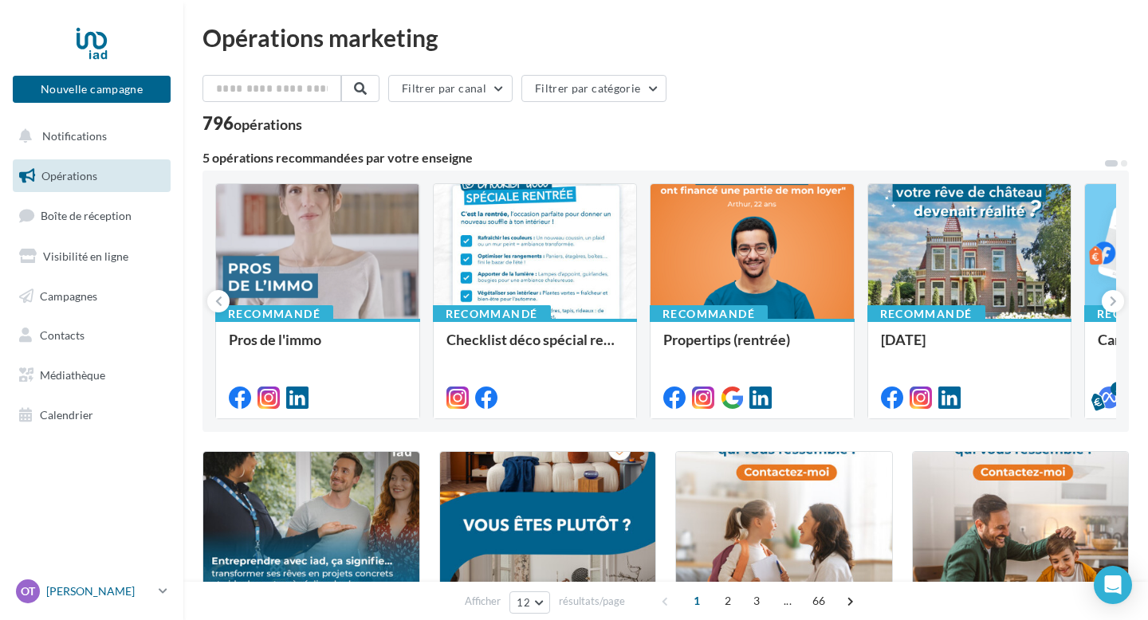 This screenshot has width=1148, height=620. What do you see at coordinates (535, 348) in the screenshot?
I see `div: Checklist déco spécial rentrée` at bounding box center [535, 348].